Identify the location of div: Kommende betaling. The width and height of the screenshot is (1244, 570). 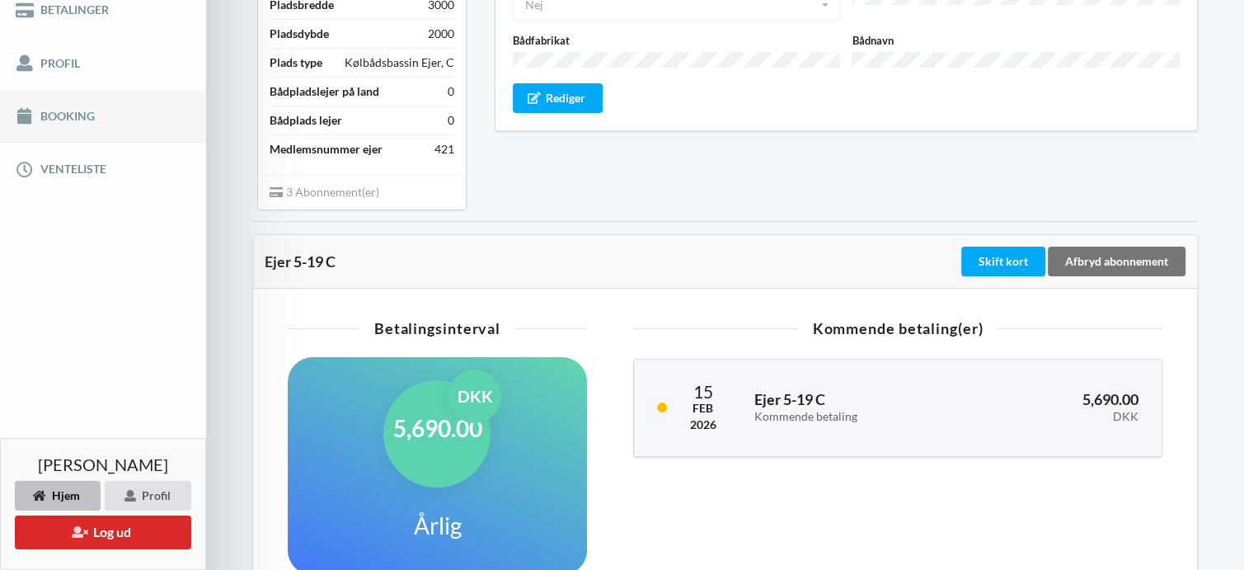
(857, 416).